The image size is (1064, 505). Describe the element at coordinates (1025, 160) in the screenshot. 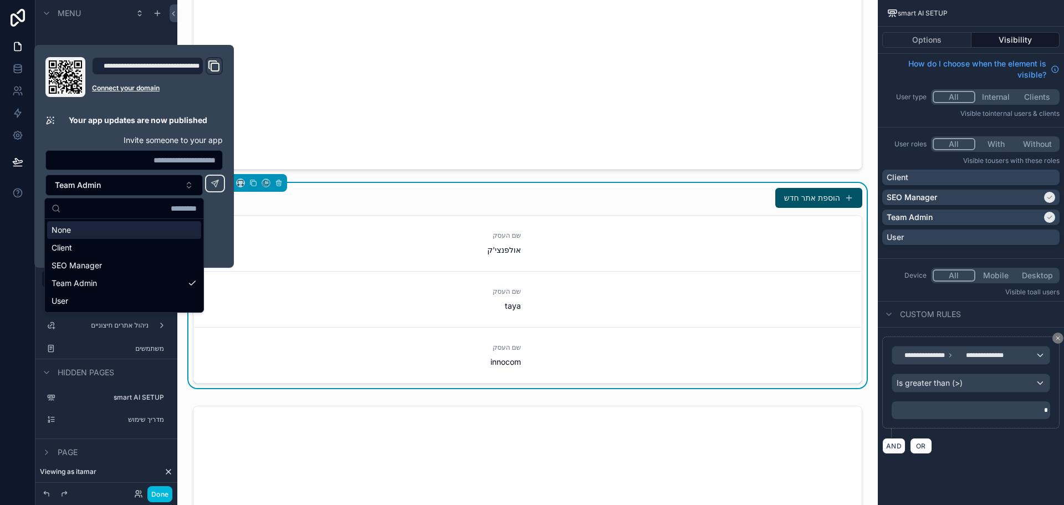

I see `span: Users with these roles` at that location.